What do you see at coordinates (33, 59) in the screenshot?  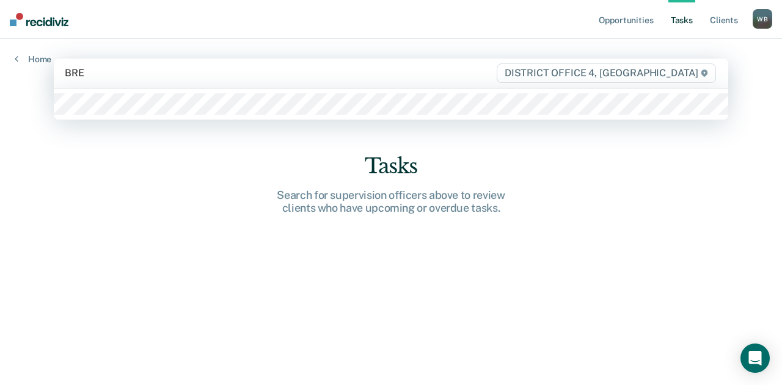 I see `a: Home` at bounding box center [33, 59].